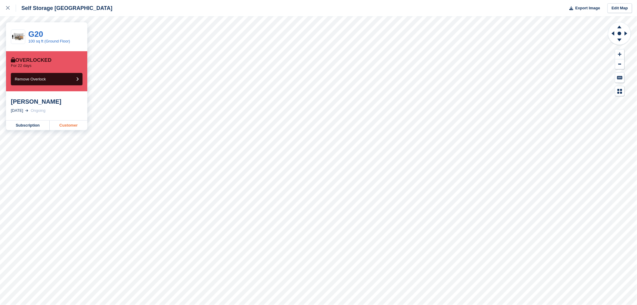 The image size is (637, 305). I want to click on p: For 22 days, so click(21, 66).